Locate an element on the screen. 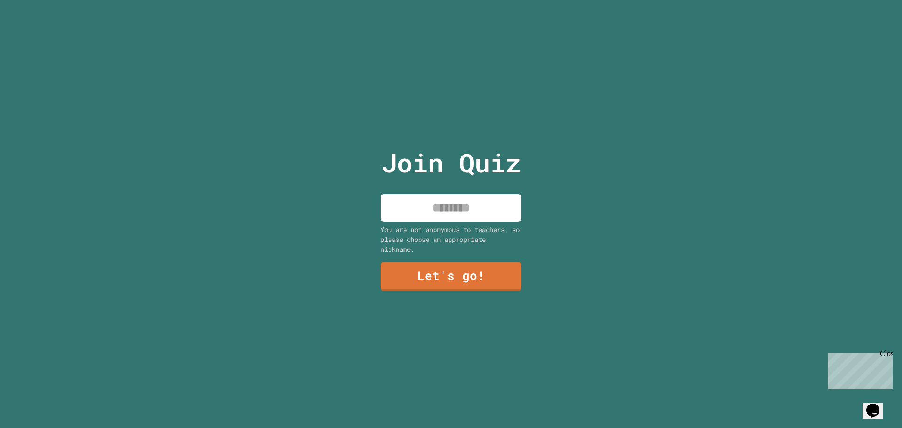 The width and height of the screenshot is (902, 428). div: Chat with us now!Close is located at coordinates (34, 31).